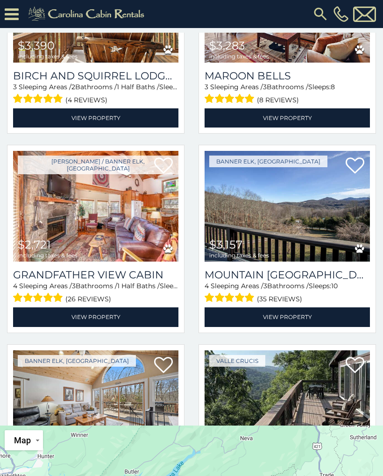 Image resolution: width=383 pixels, height=476 pixels. Describe the element at coordinates (34, 244) in the screenshot. I see `span: $2,721` at that location.